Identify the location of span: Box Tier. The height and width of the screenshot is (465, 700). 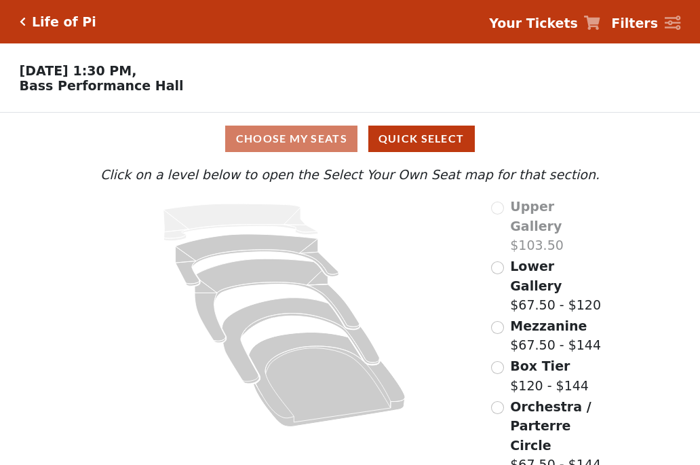
(540, 366).